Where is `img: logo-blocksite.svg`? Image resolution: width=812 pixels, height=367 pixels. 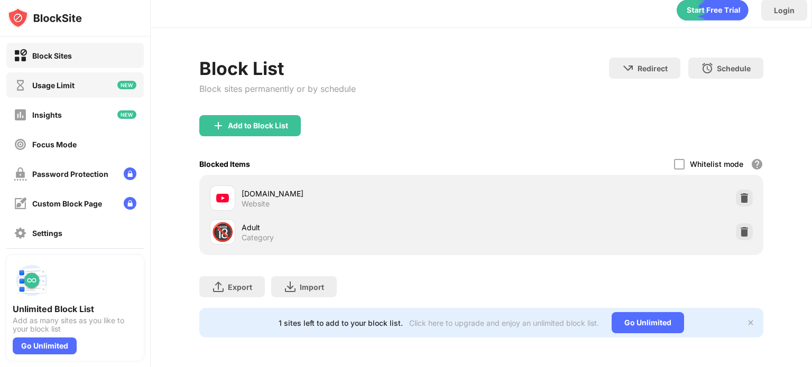
img: logo-blocksite.svg is located at coordinates (44, 18).